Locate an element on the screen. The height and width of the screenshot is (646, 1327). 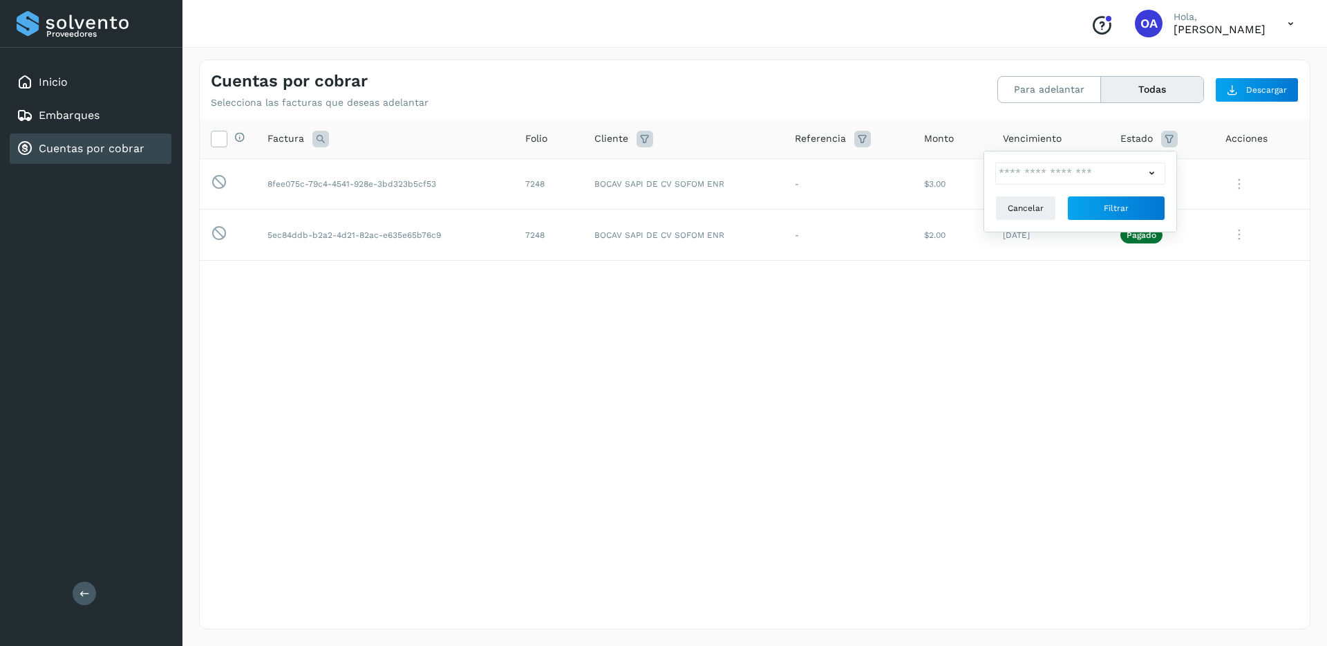
div: Cuentas por cobrar is located at coordinates (91, 149).